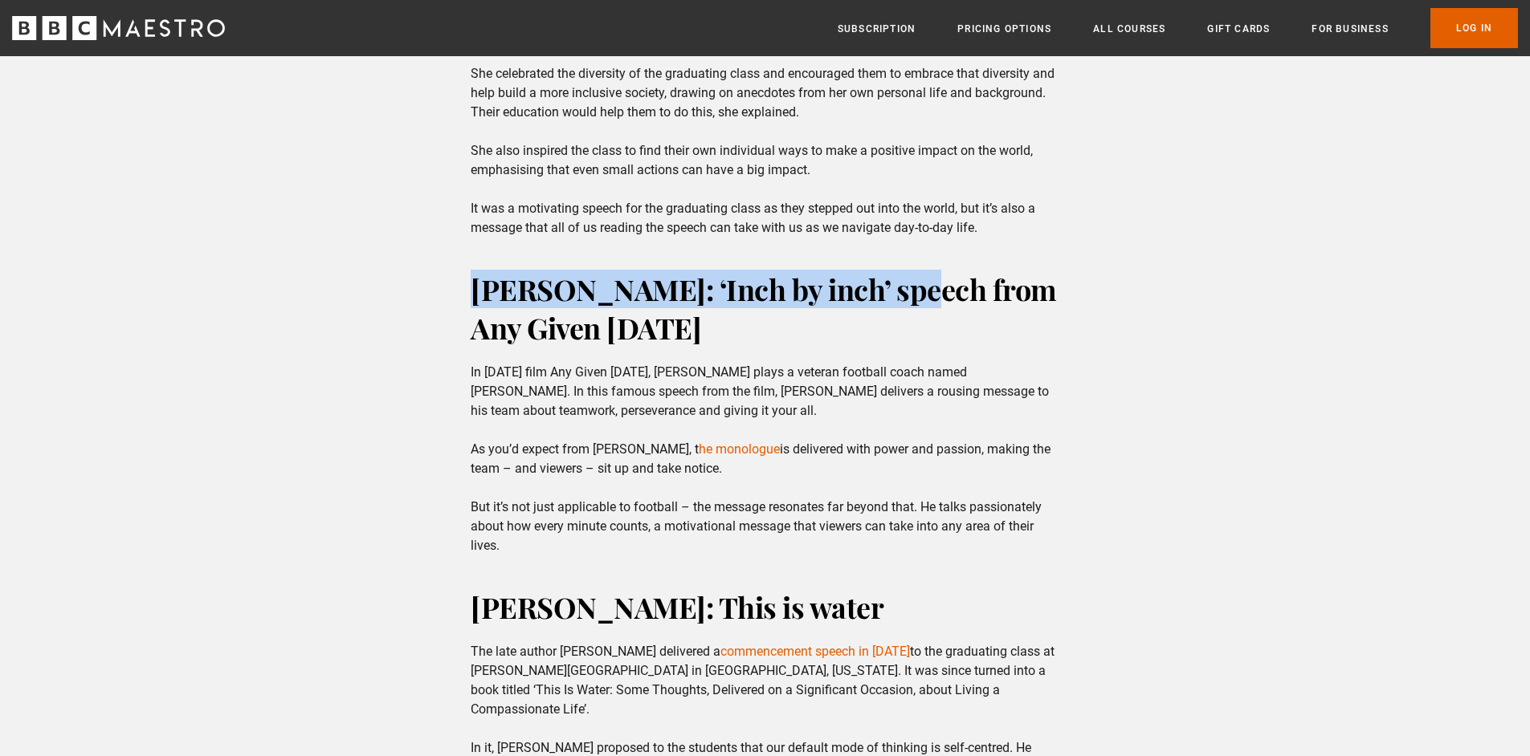 The height and width of the screenshot is (756, 1530). Describe the element at coordinates (1349, 29) in the screenshot. I see `a: For business` at that location.